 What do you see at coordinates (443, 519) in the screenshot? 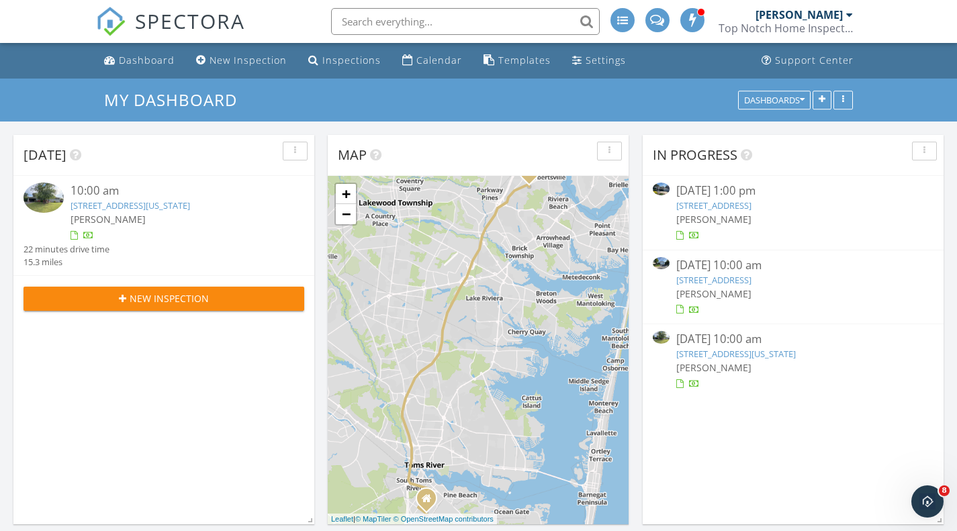
I see `a: © OpenStreetMap contributors` at bounding box center [443, 519].